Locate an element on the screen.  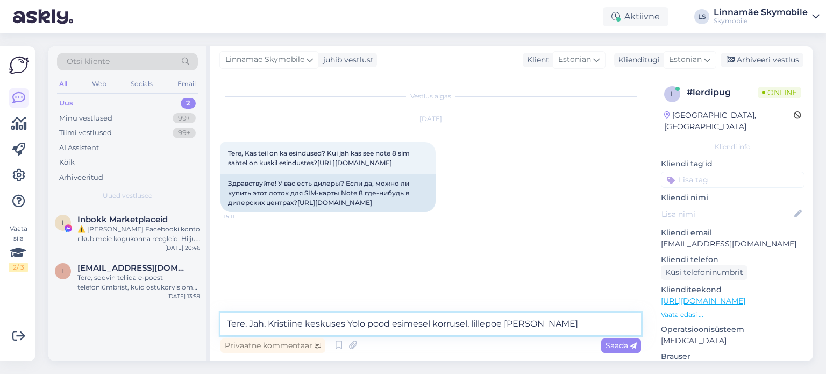
div: Aktiivne is located at coordinates (635, 17).